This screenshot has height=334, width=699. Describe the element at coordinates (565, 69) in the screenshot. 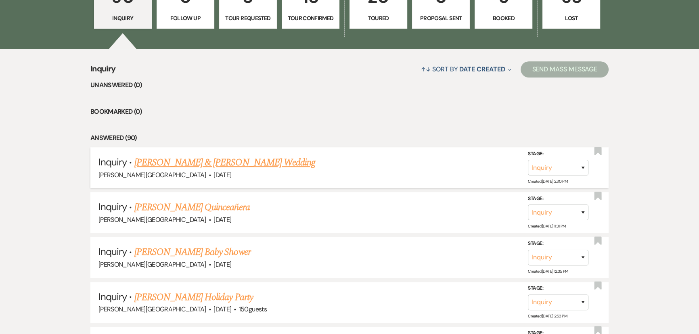

I see `button: Send Mass Message` at that location.